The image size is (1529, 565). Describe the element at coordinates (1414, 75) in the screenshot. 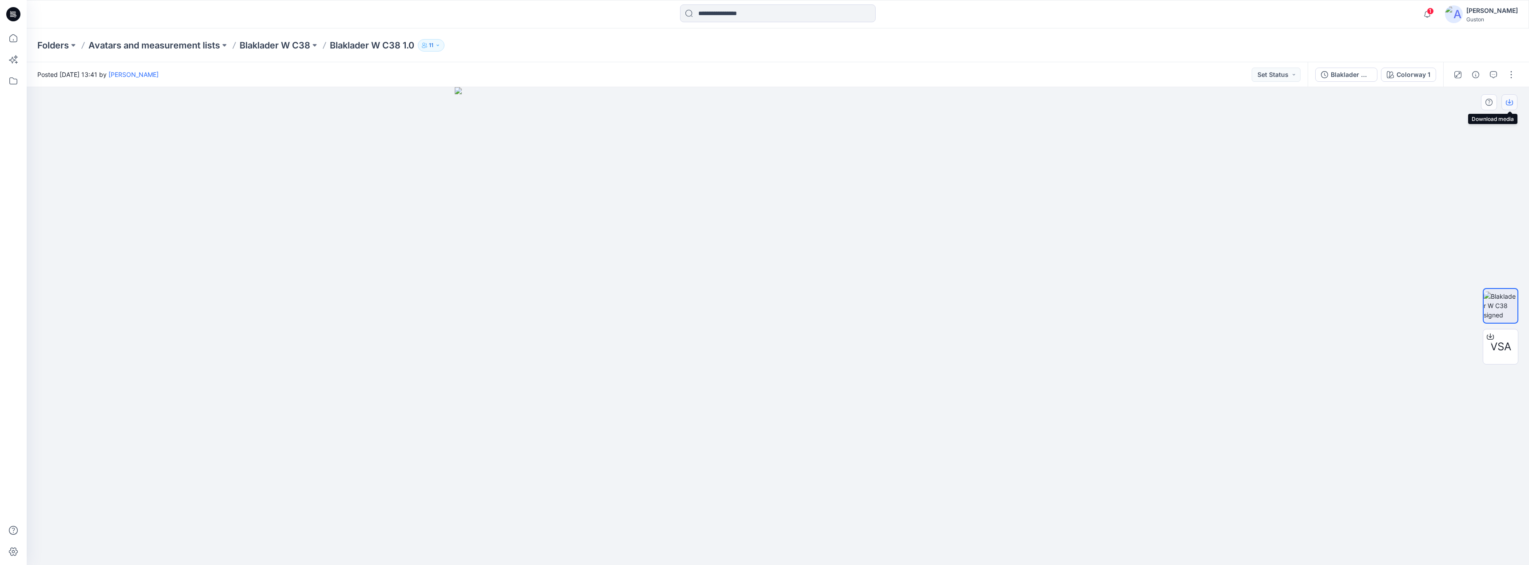

I see `div: Colorway 1` at that location.